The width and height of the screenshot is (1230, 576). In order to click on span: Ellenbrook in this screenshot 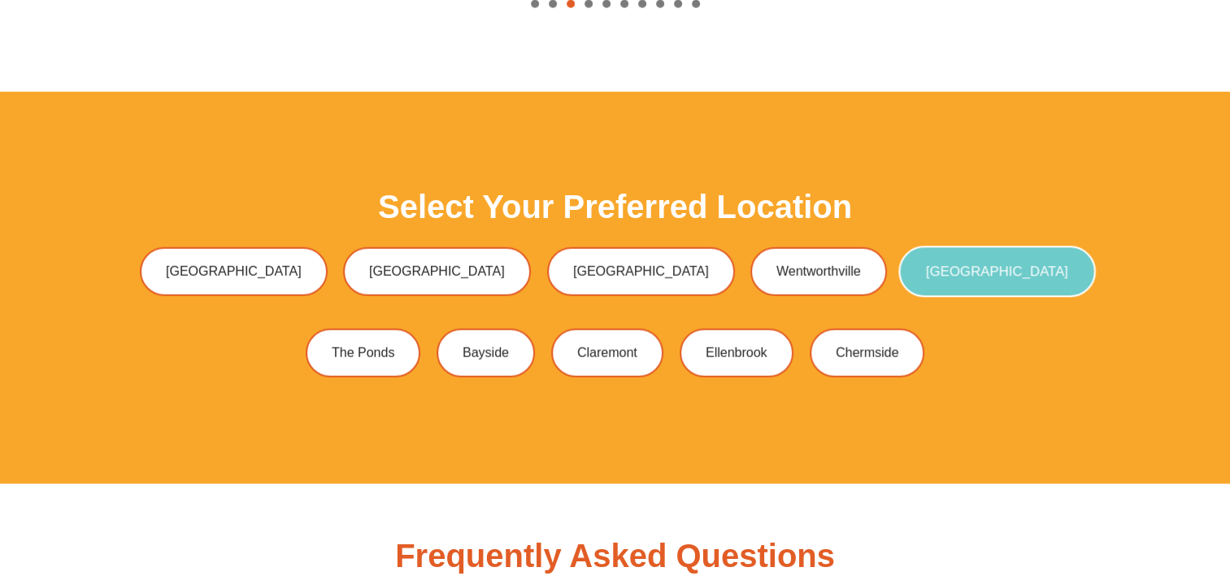, I will do `click(737, 353)`.